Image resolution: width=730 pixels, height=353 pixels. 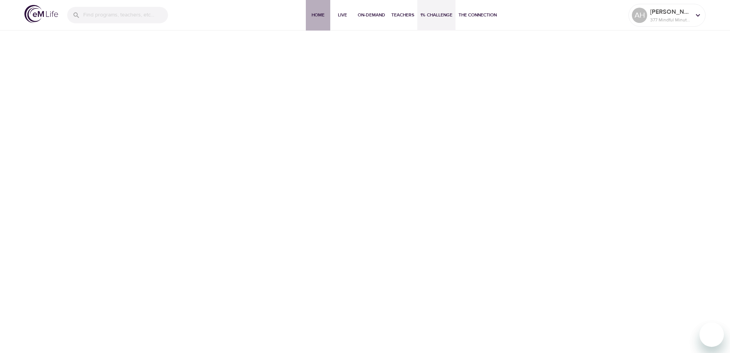 What do you see at coordinates (403, 15) in the screenshot?
I see `span: Teachers` at bounding box center [403, 15].